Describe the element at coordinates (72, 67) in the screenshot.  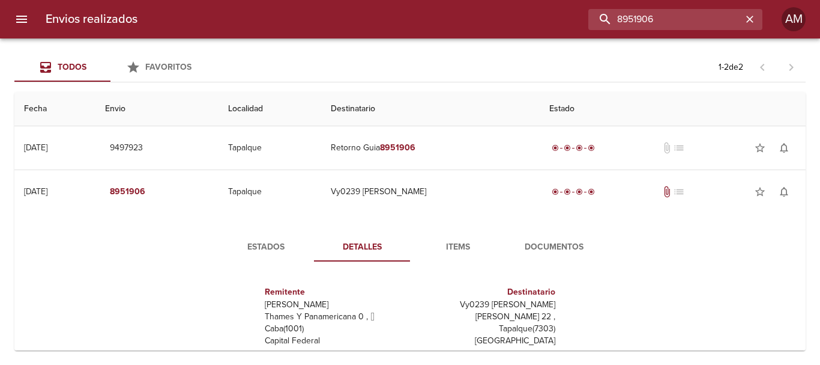
I see `span: Todos` at that location.